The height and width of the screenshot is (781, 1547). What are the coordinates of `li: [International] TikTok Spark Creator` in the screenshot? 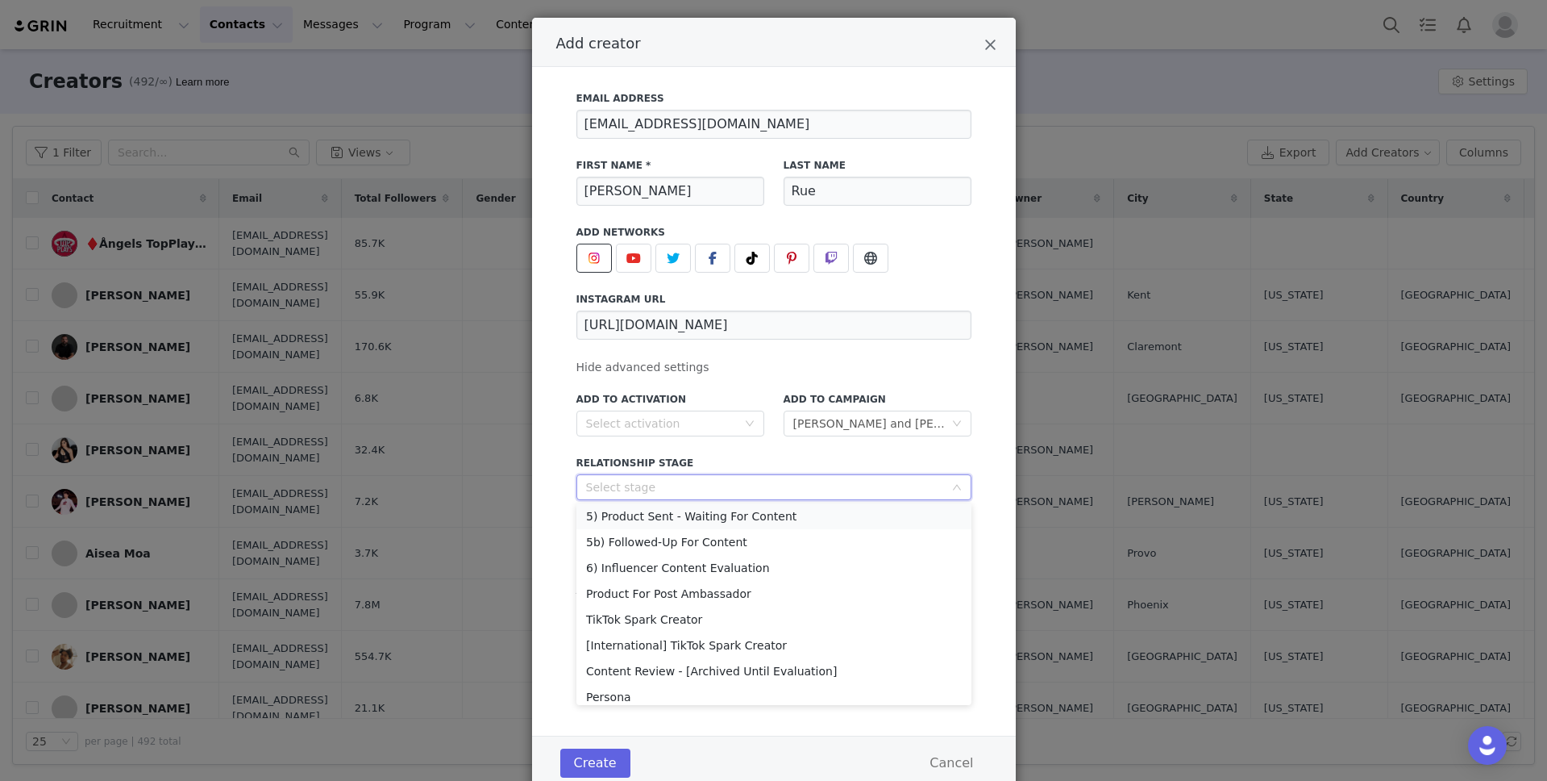 It's located at (774, 645).